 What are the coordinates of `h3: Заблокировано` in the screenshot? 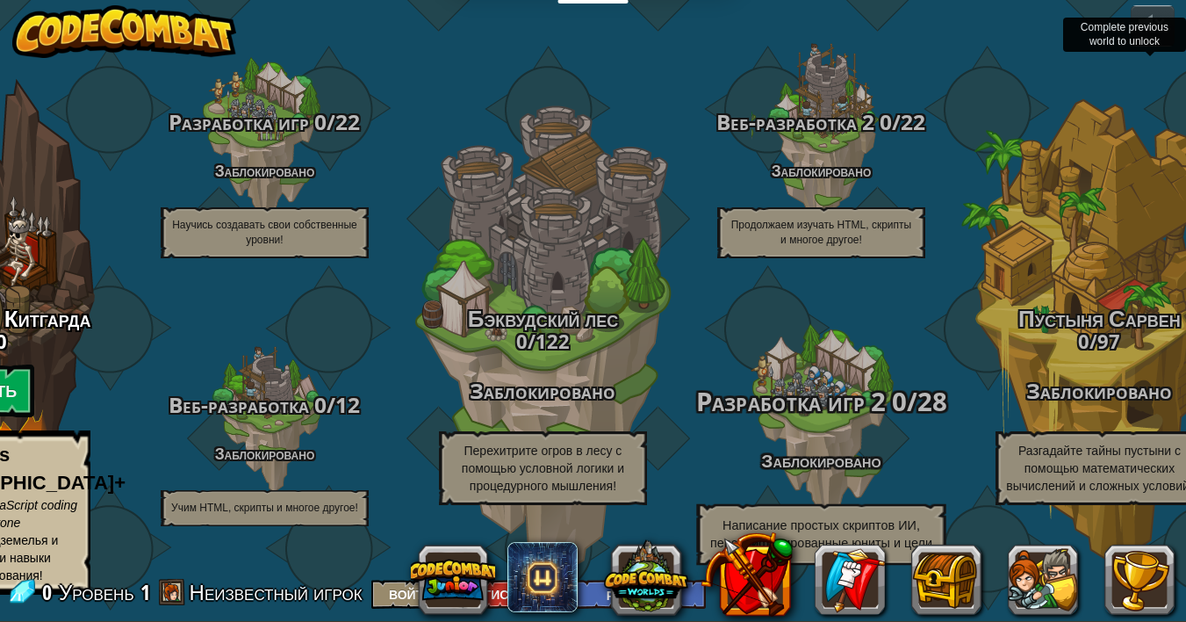 It's located at (543, 391).